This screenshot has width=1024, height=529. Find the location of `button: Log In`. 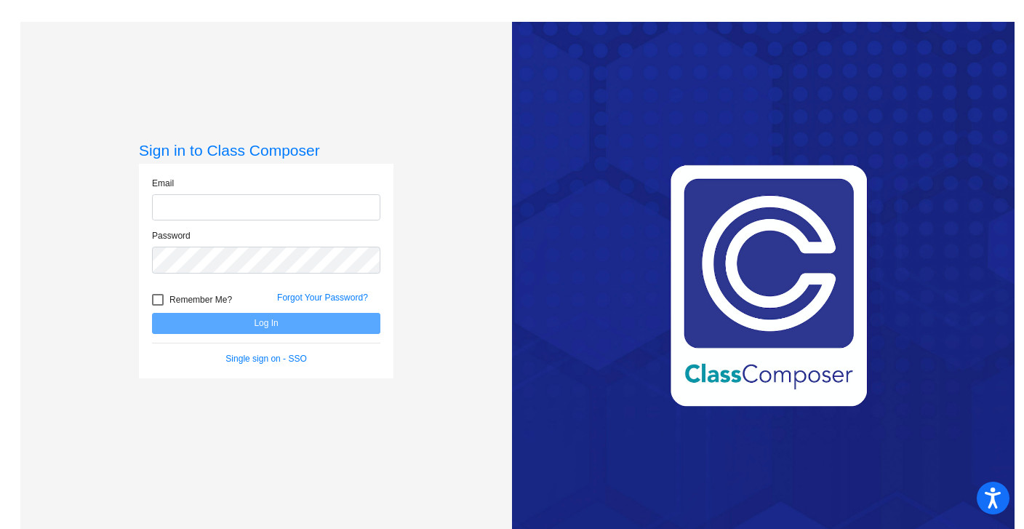

button: Log In is located at coordinates (266, 323).